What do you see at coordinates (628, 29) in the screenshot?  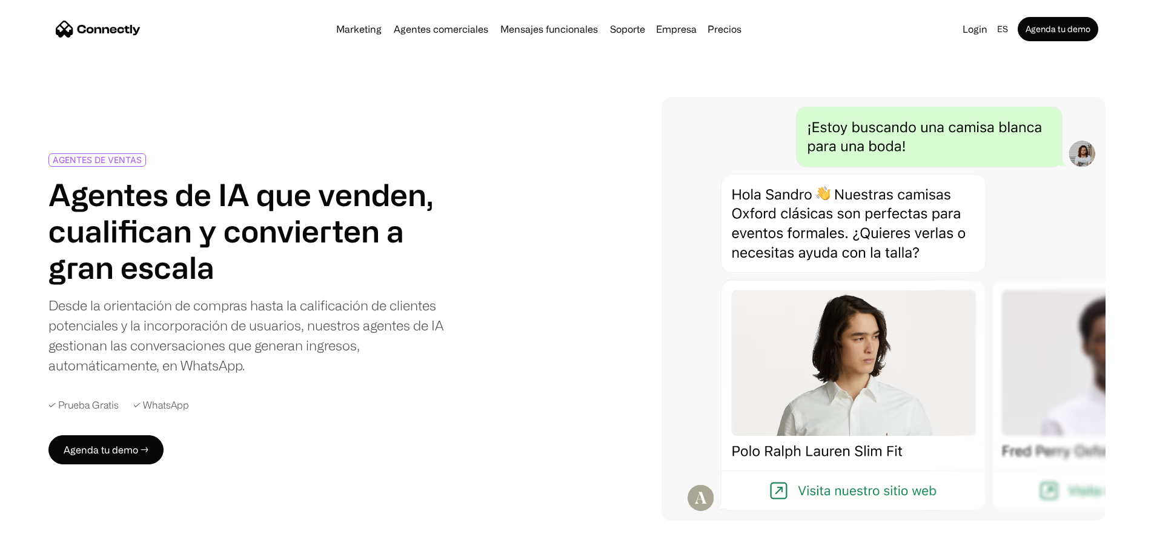 I see `a: Soporte` at bounding box center [628, 29].